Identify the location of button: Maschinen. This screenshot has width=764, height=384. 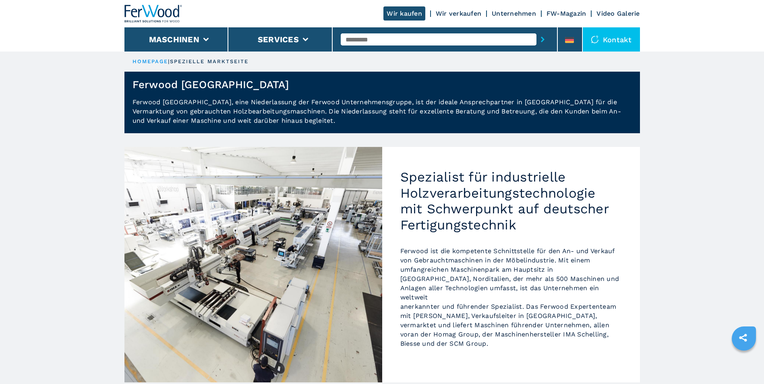
(174, 39).